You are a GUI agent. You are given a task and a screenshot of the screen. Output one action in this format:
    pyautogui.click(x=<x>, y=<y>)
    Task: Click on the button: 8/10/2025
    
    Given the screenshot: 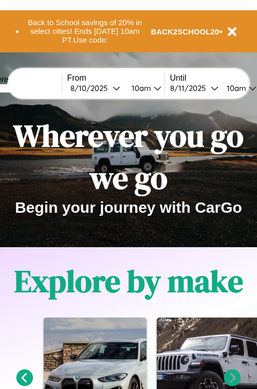 What is the action you would take?
    pyautogui.click(x=95, y=88)
    